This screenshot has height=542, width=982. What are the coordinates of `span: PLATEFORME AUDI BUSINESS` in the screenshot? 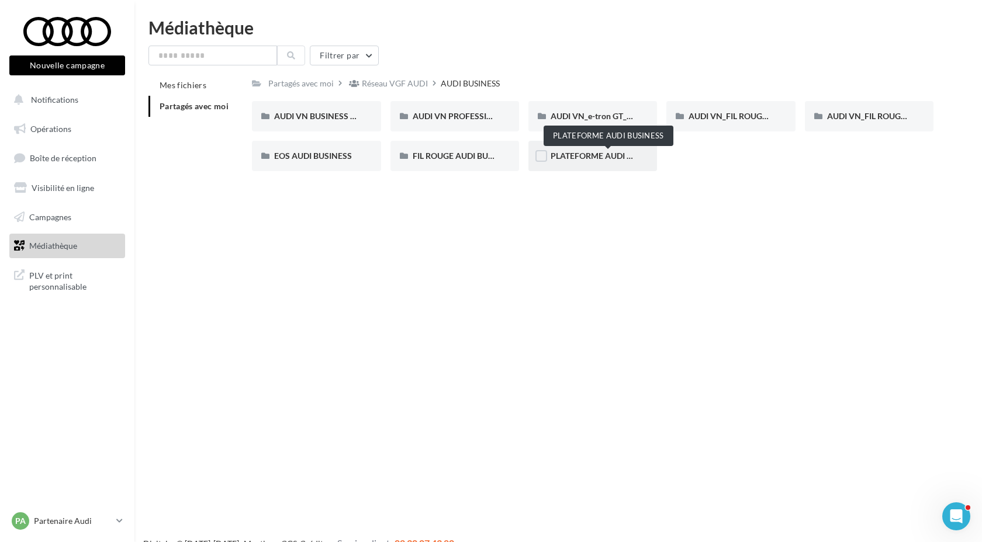 It's located at (608, 155).